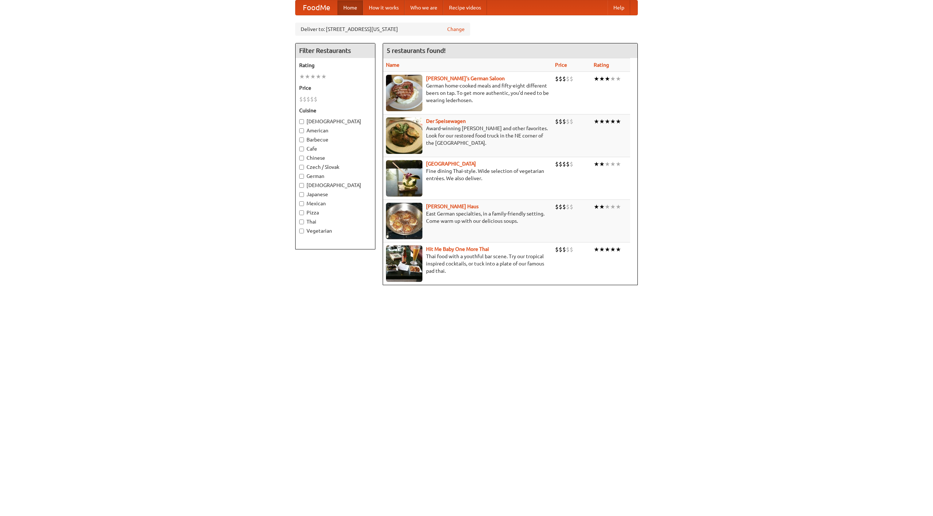 This screenshot has width=933, height=516. I want to click on label: Czech / Slovak, so click(335, 167).